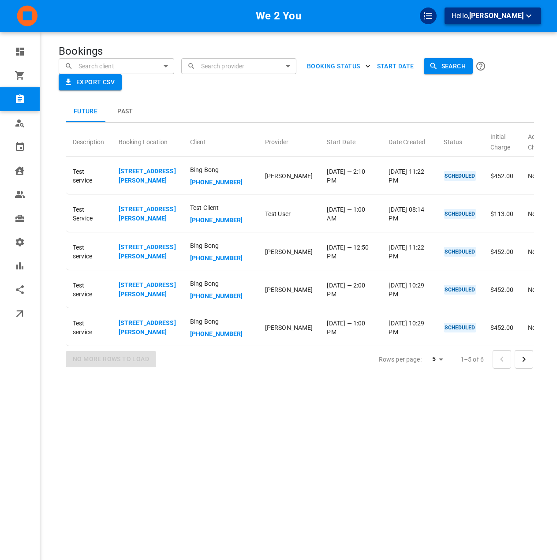 This screenshot has height=560, width=557. I want to click on button: Start Date, so click(396, 66).